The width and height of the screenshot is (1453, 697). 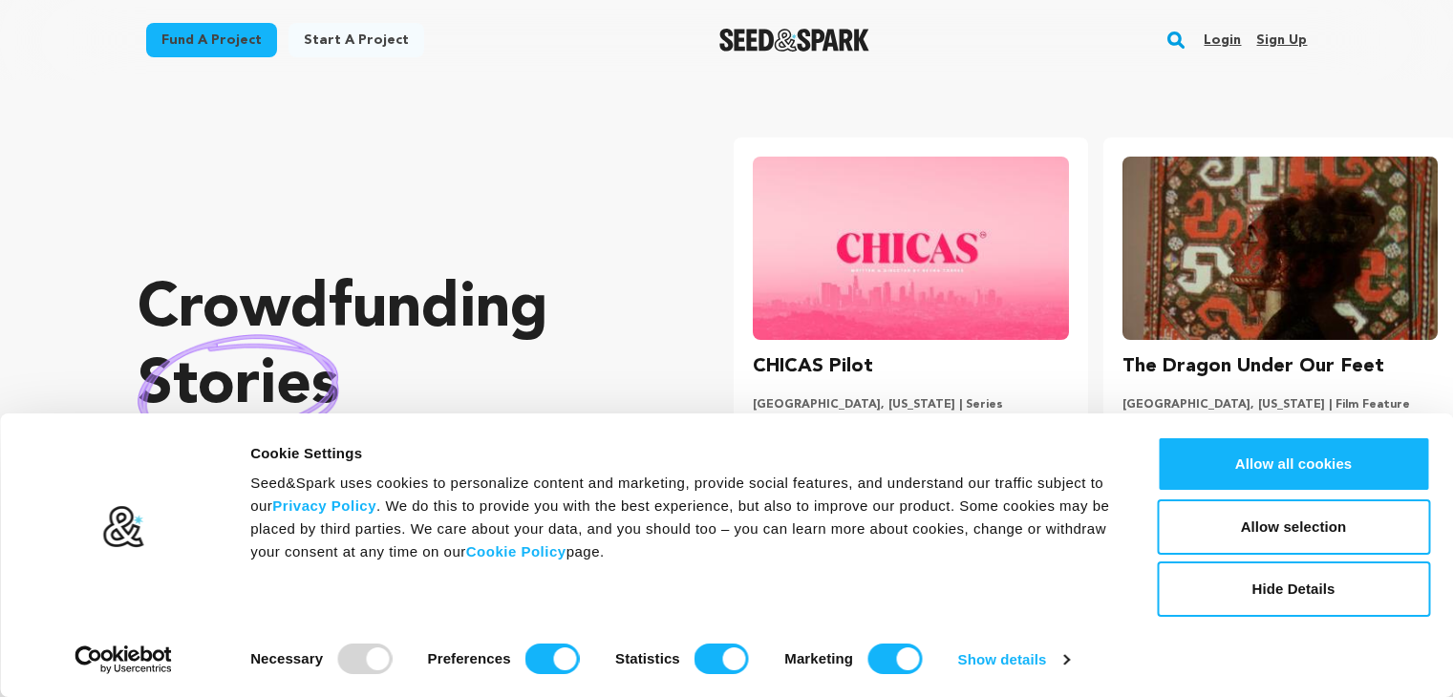 What do you see at coordinates (469, 658) in the screenshot?
I see `strong: Preferences` at bounding box center [469, 658].